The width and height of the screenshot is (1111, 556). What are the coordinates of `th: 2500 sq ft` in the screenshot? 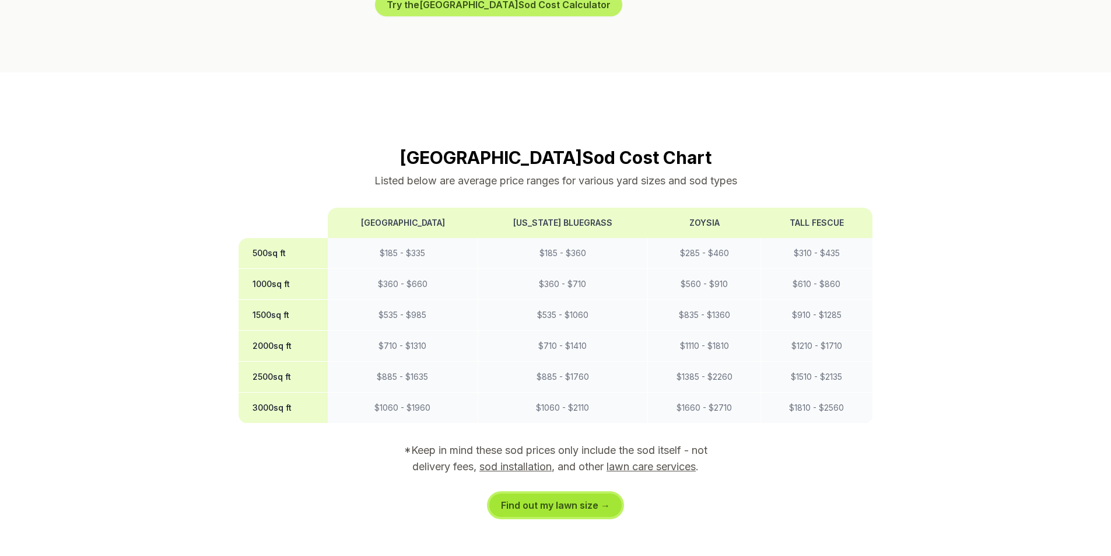 It's located at (283, 377).